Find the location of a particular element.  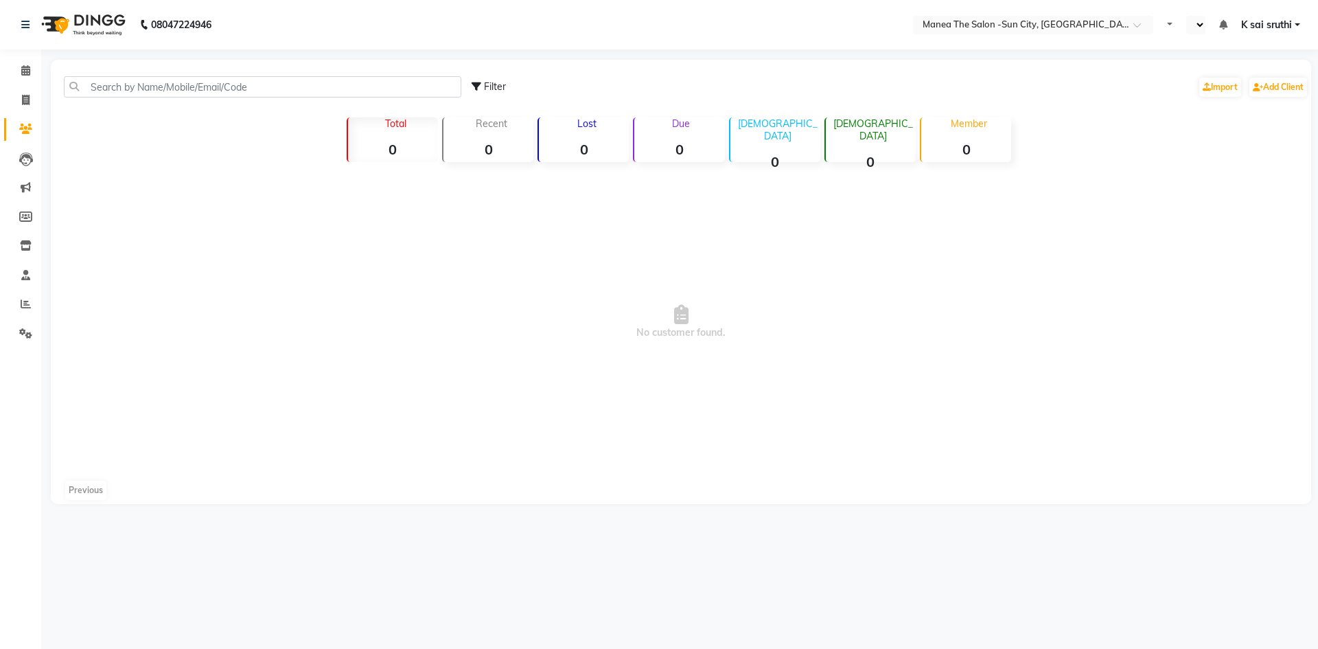

p: Lost is located at coordinates (586, 124).